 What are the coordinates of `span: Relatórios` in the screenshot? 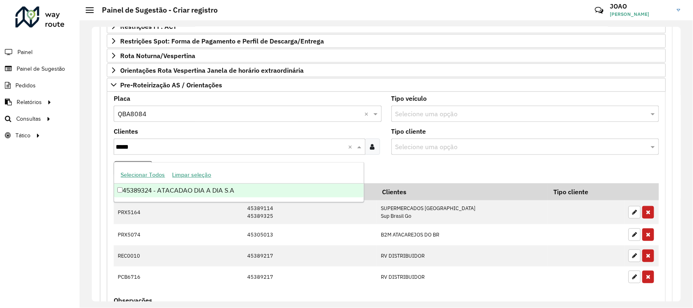 It's located at (29, 102).